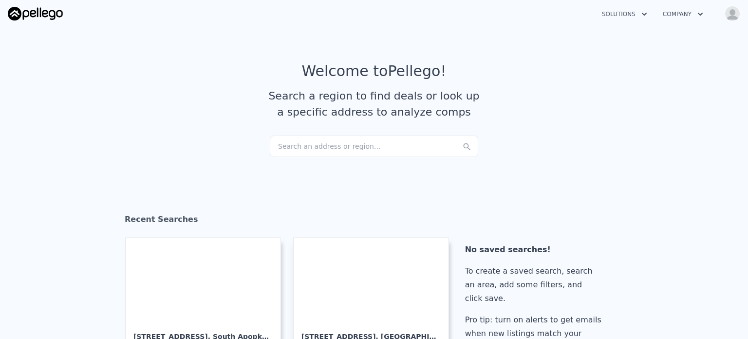 The image size is (748, 339). What do you see at coordinates (374, 71) in the screenshot?
I see `div: Welcome to Pellego !` at bounding box center [374, 71].